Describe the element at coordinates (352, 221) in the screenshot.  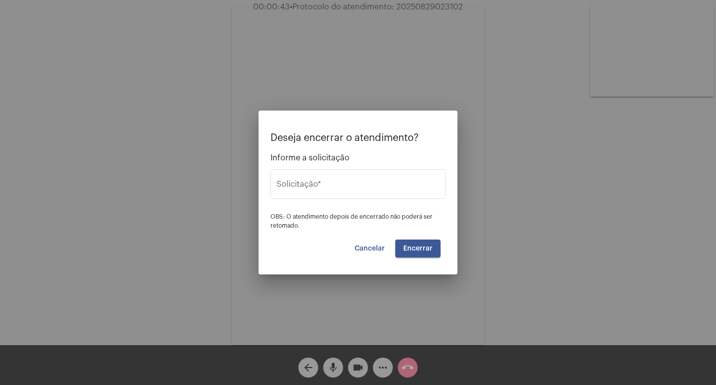
I see `span: OBS: O atendimento depois de encerrado não poderá ser retomado.` at that location.